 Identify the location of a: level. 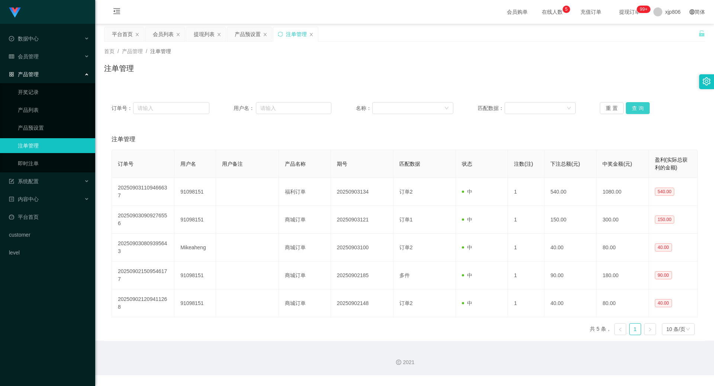
(49, 253).